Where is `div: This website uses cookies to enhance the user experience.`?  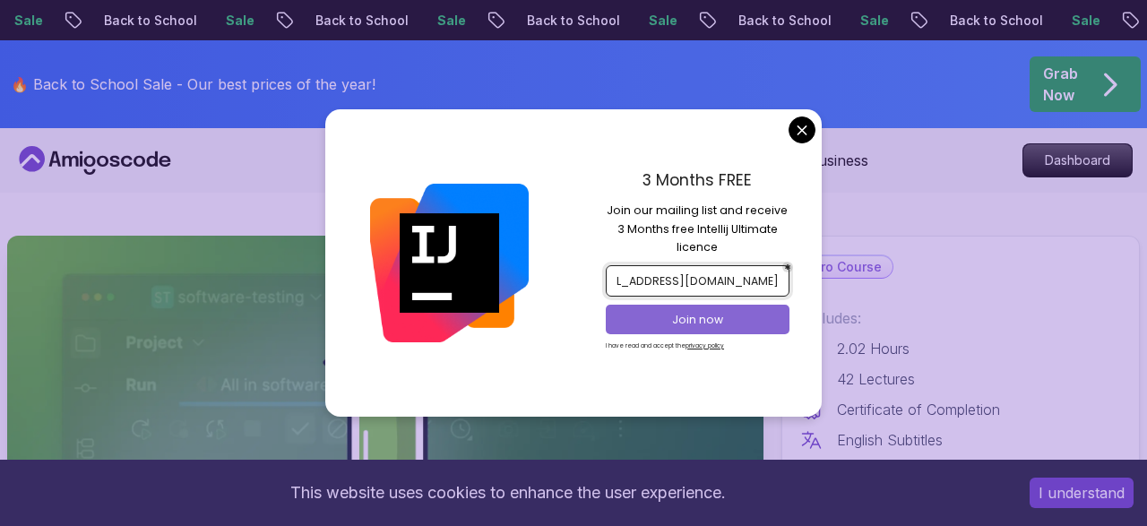 div: This website uses cookies to enhance the user experience. is located at coordinates (508, 493).